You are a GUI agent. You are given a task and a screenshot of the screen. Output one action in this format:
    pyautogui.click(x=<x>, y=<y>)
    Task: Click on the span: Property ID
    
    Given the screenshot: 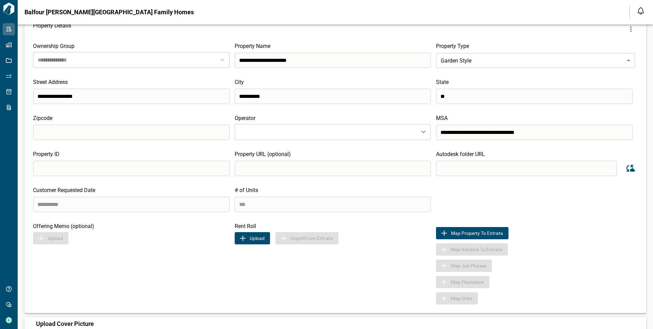 What is the action you would take?
    pyautogui.click(x=46, y=154)
    